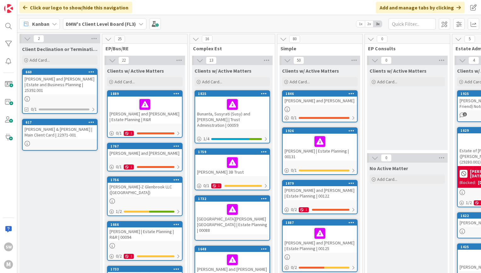 The height and width of the screenshot is (273, 481). I want to click on input: Quick Filter..., so click(412, 24).